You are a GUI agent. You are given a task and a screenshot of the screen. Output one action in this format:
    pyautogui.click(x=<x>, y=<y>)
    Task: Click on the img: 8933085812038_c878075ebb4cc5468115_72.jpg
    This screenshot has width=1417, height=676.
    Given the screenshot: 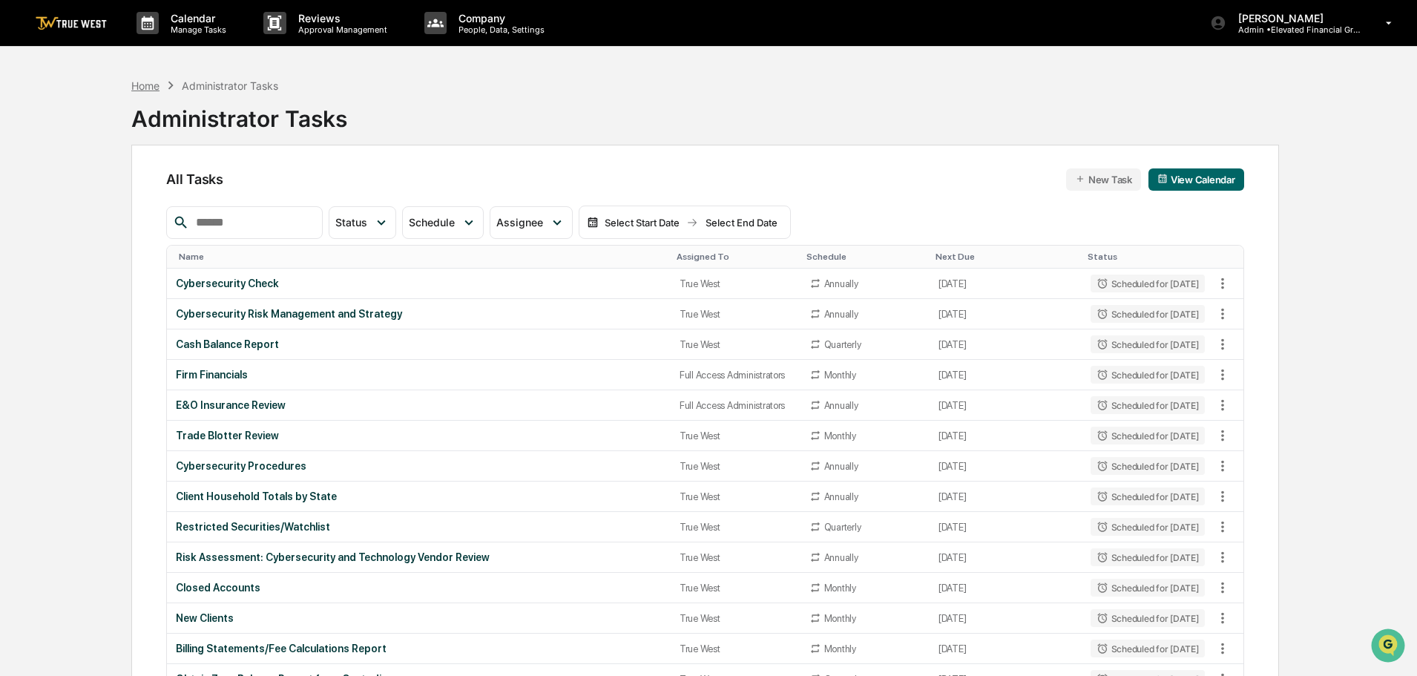 What is the action you would take?
    pyautogui.click(x=45, y=127)
    